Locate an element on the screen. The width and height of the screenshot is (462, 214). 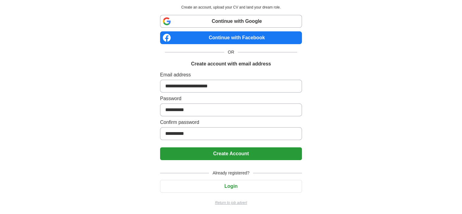
p: Return to job advert is located at coordinates (231, 202).